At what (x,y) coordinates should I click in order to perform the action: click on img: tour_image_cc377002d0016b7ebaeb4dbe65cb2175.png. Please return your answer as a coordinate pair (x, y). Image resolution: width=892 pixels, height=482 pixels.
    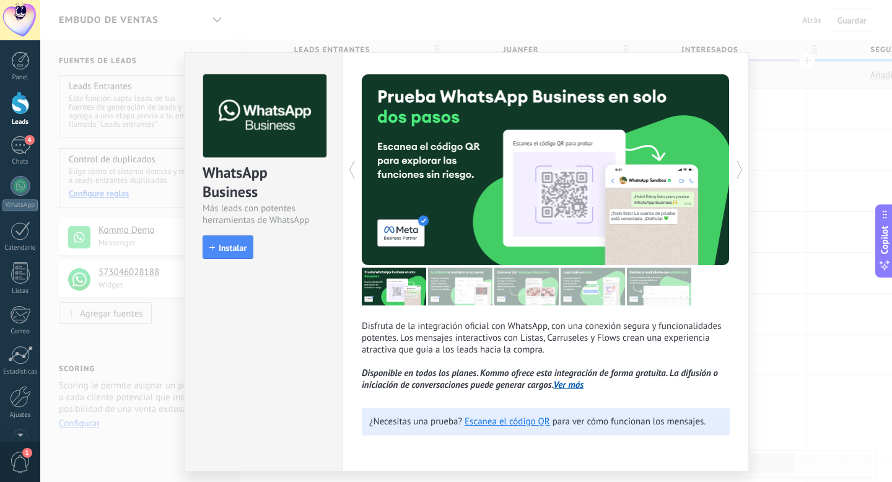
    Looking at the image, I should click on (659, 286).